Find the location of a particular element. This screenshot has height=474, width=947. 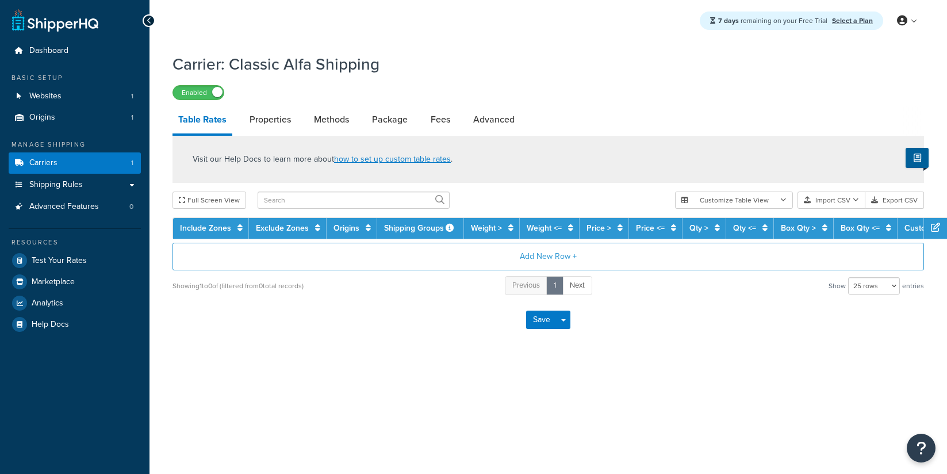

li: Test Your Rates is located at coordinates (75, 260).